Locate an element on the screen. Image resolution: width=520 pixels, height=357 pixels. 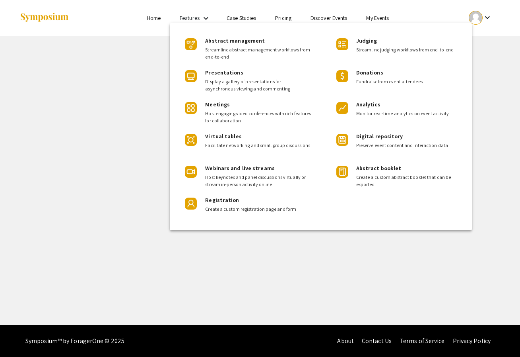
span: Analytics is located at coordinates (368, 104).